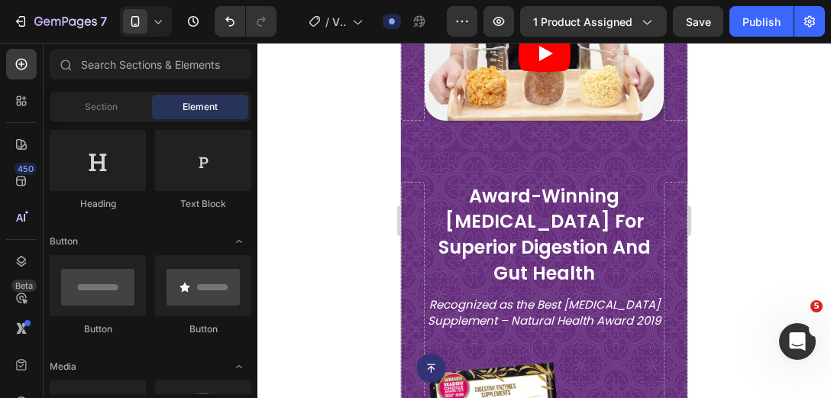  What do you see at coordinates (245, 21) in the screenshot?
I see `div: Undo/Redo` at bounding box center [245, 21].